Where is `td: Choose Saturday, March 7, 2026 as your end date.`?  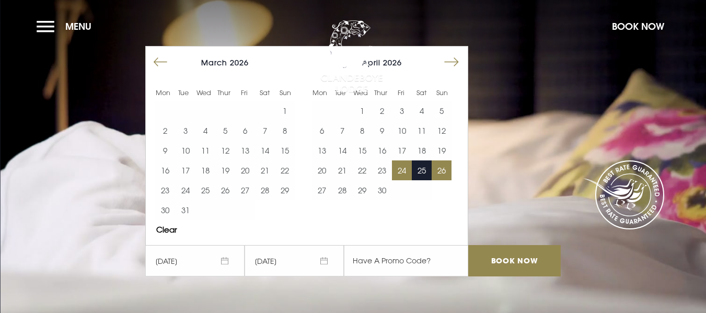 td: Choose Saturday, March 7, 2026 as your end date. is located at coordinates (265, 131).